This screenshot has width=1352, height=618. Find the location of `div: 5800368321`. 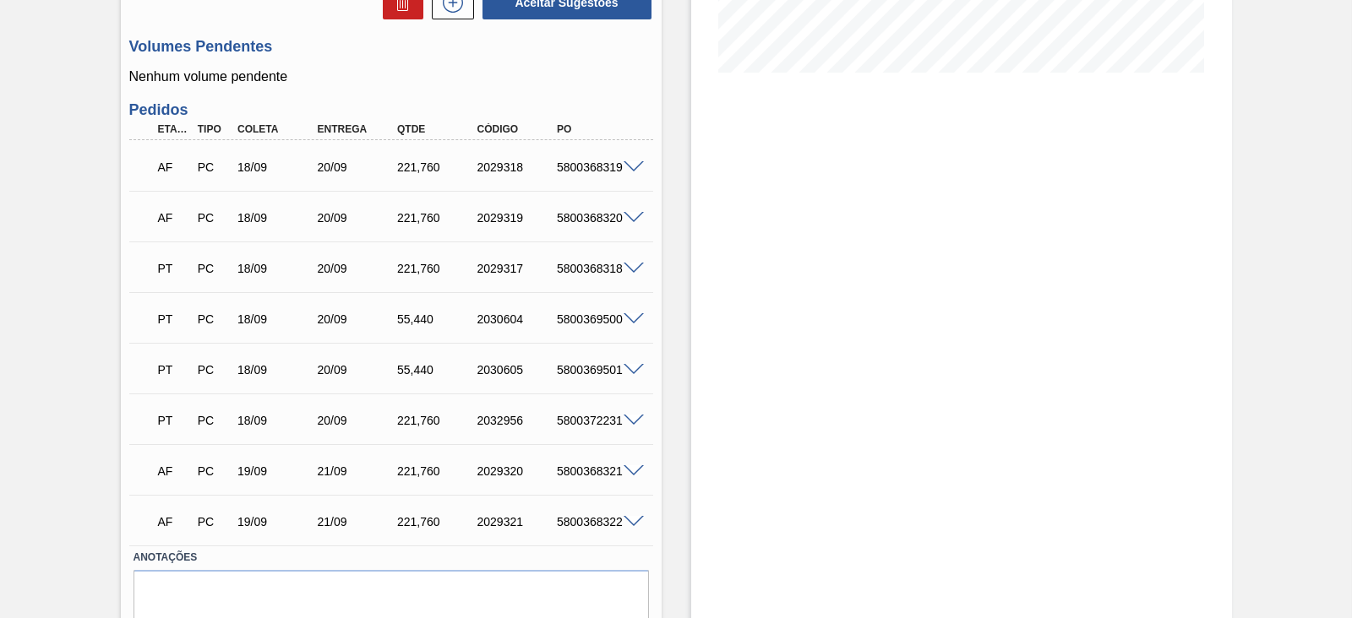

div: 5800368321 is located at coordinates (596, 471).